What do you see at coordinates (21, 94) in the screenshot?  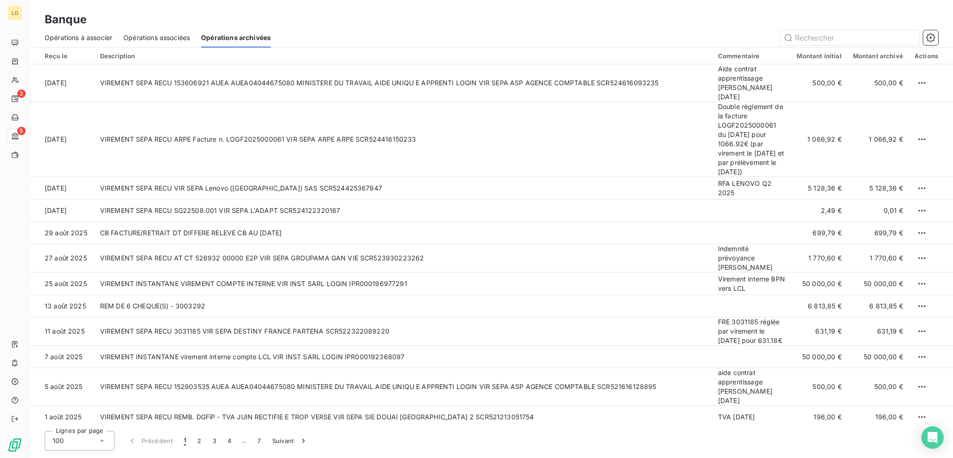 I see `span: 3` at bounding box center [21, 94].